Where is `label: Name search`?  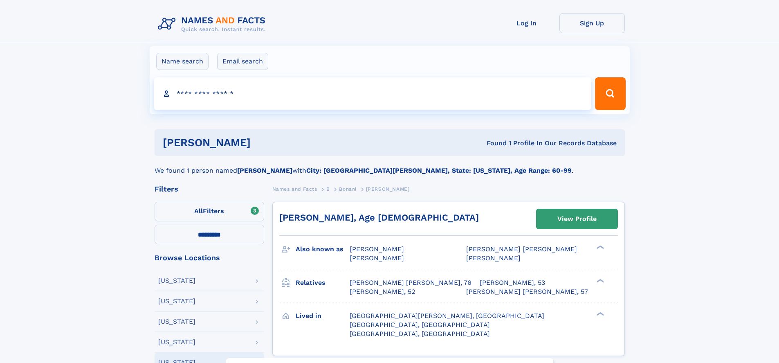 label: Name search is located at coordinates (182, 61).